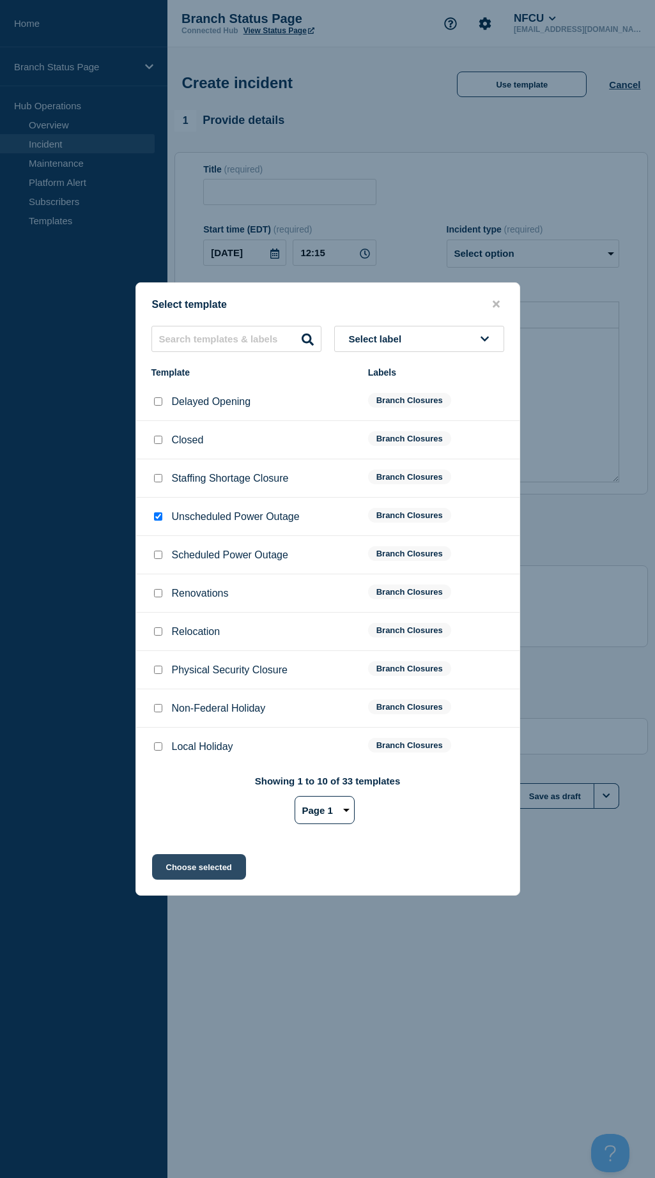 The image size is (655, 1178). Describe the element at coordinates (496, 304) in the screenshot. I see `button: close button` at that location.